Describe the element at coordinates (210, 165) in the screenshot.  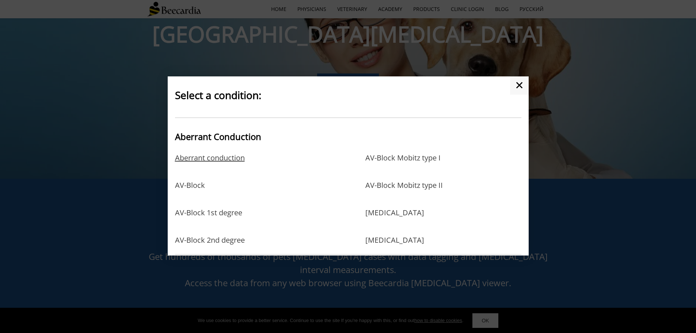
I see `a: Aberrant conduction` at that location.